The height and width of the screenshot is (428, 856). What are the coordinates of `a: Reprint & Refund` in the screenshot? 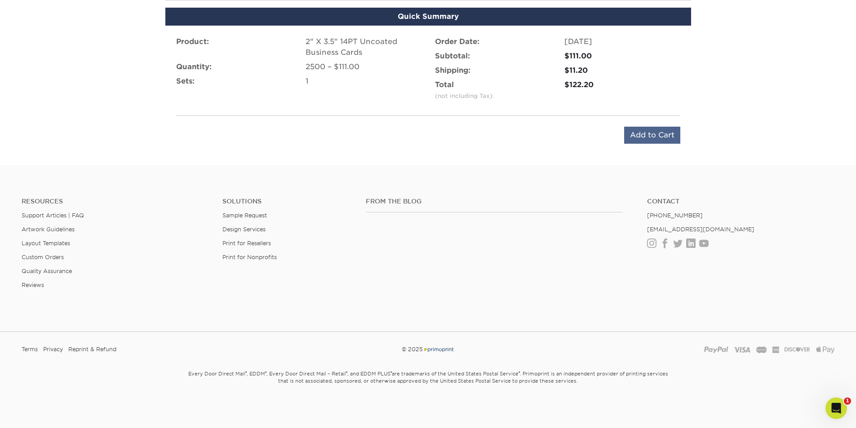 It's located at (92, 349).